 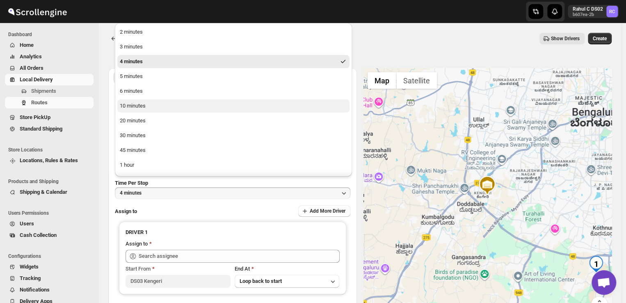 I want to click on span: Loop back to start, so click(x=260, y=281).